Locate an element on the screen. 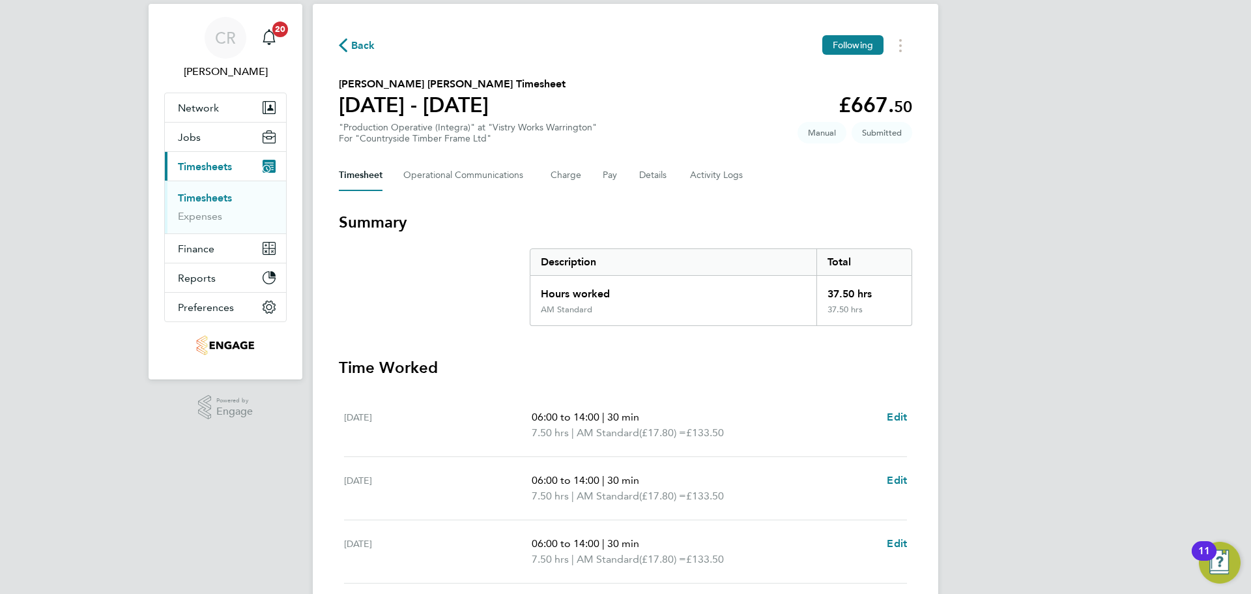 The width and height of the screenshot is (1251, 594). span: Reports is located at coordinates (197, 278).